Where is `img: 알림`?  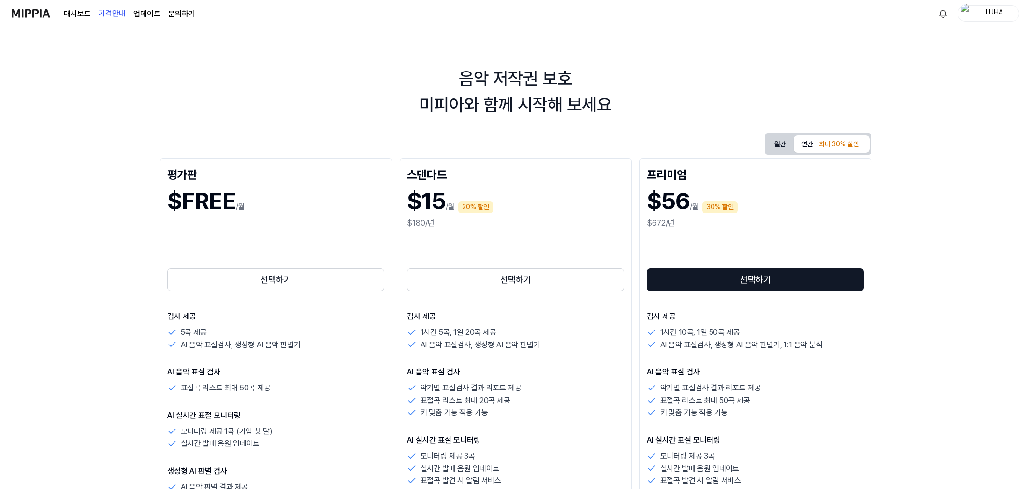 img: 알림 is located at coordinates (943, 14).